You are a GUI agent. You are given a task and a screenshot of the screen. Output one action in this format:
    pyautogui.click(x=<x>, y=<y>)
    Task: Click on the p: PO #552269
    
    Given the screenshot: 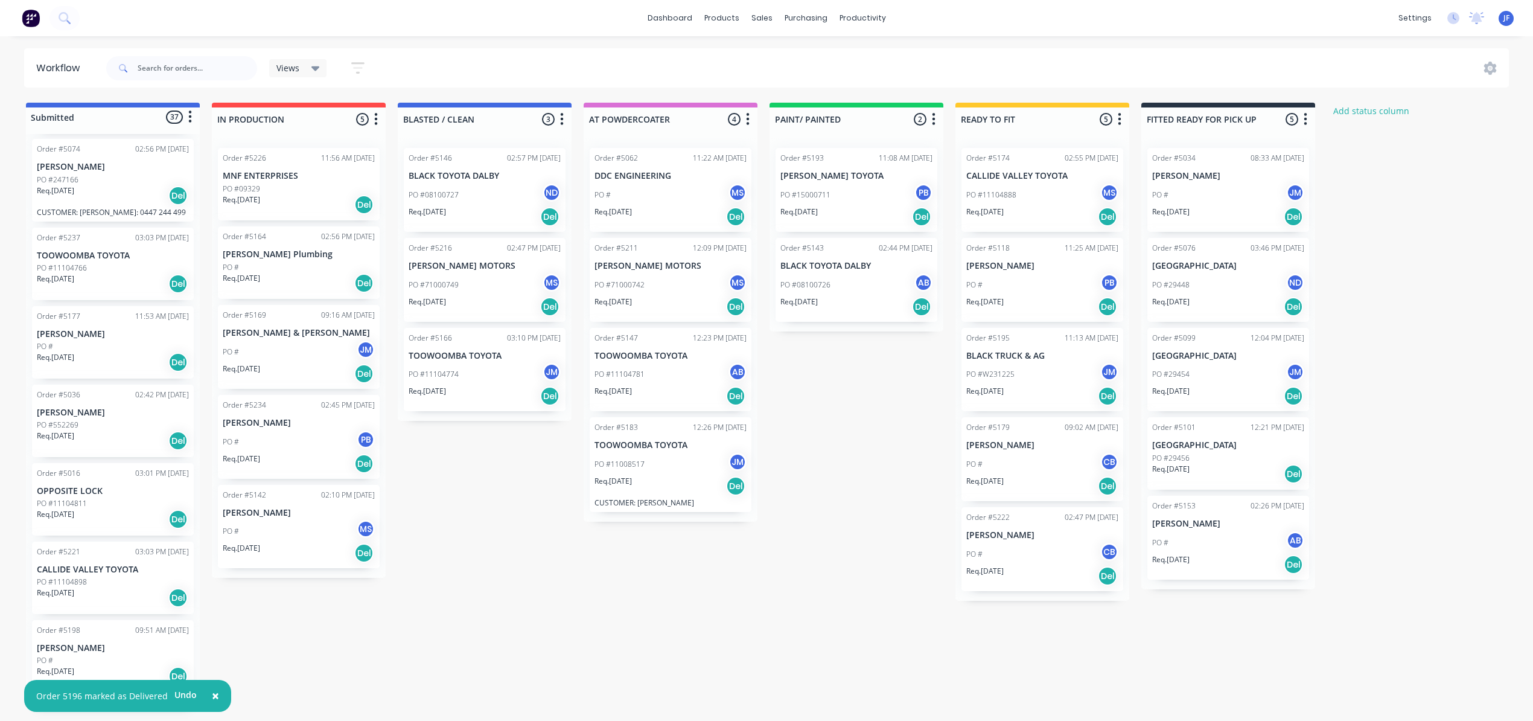 What is the action you would take?
    pyautogui.click(x=57, y=425)
    